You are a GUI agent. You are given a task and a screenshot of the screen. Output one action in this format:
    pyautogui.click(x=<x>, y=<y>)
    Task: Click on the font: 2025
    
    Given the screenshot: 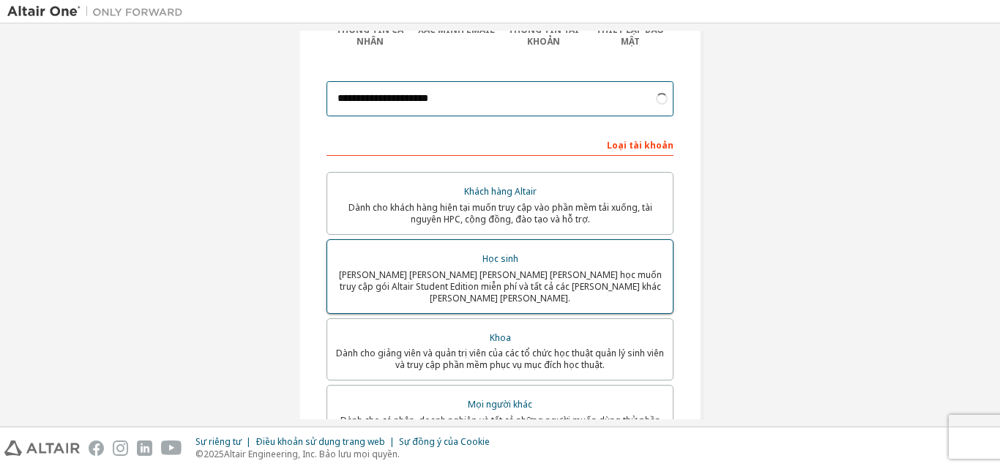 What is the action you would take?
    pyautogui.click(x=214, y=454)
    